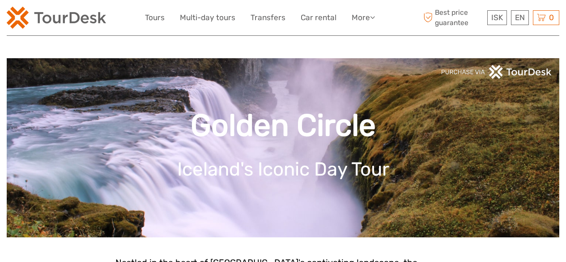 The height and width of the screenshot is (262, 566). Describe the element at coordinates (56, 17) in the screenshot. I see `img: 120-15d4194f-c635-41b9-a512-a3cb382bfb57_logo_small.png` at that location.